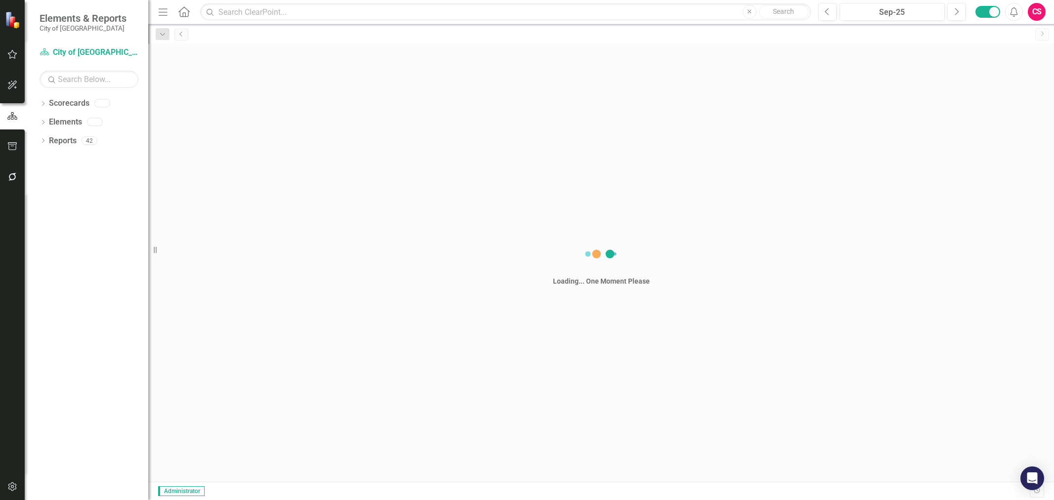 Image resolution: width=1054 pixels, height=500 pixels. Describe the element at coordinates (601, 281) in the screenshot. I see `div: Loading... One Moment Please` at that location.